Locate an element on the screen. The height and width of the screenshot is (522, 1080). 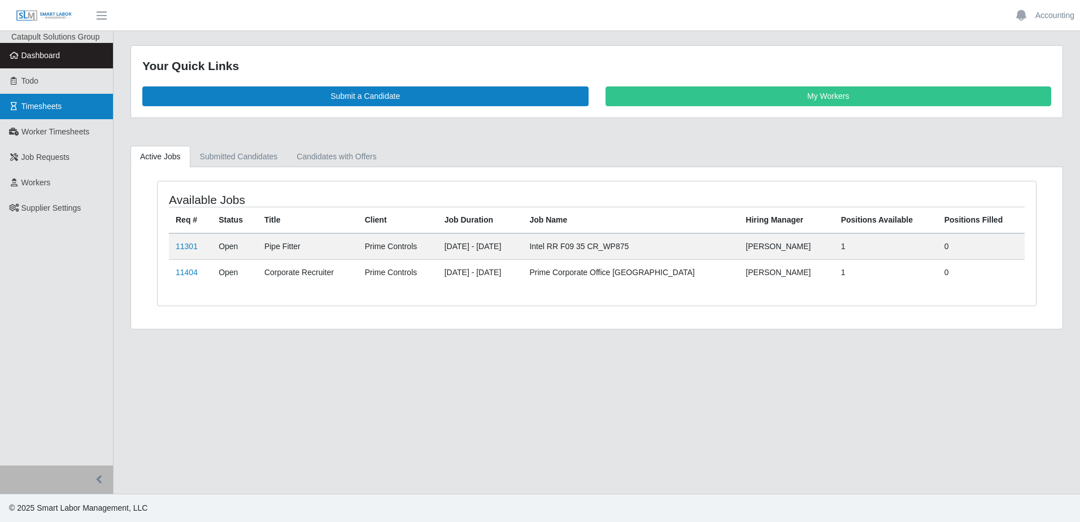
th: Client is located at coordinates (398, 220).